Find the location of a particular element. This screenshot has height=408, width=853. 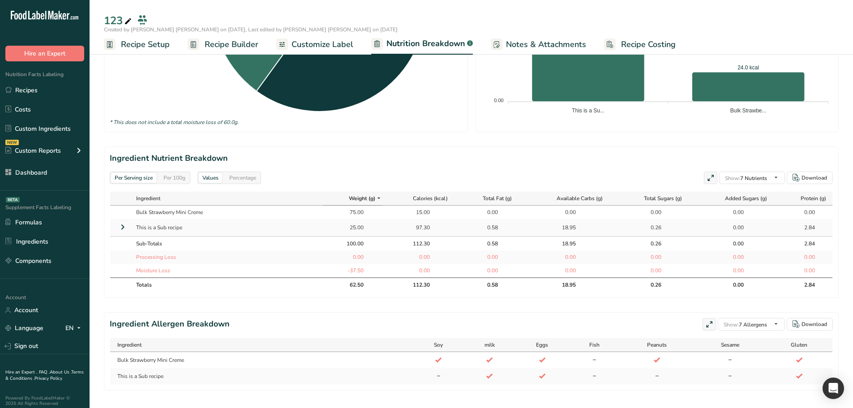

th: Totals is located at coordinates (227, 284).